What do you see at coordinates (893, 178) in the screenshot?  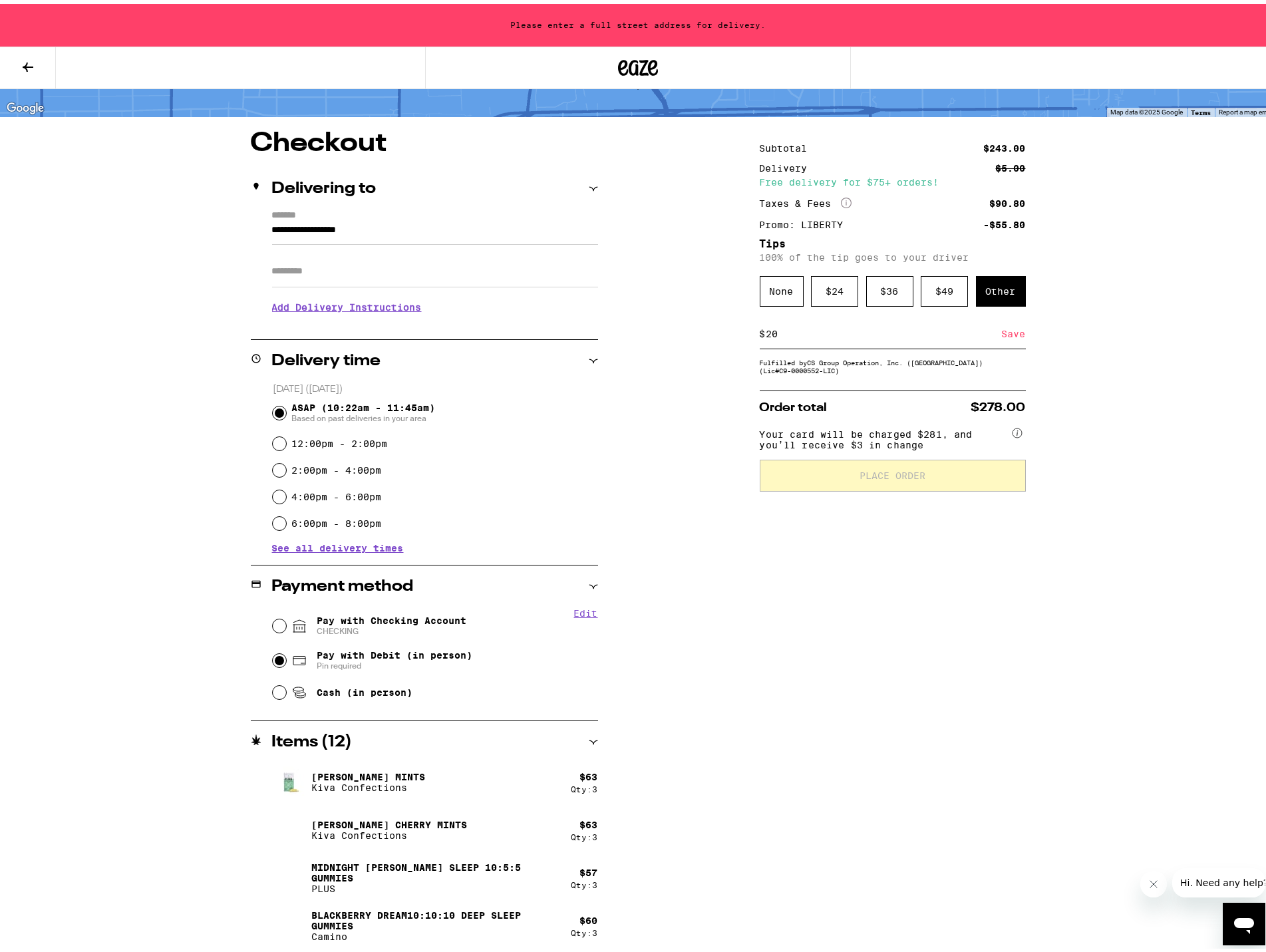 I see `div: Free delivery for $75+ orders!` at bounding box center [893, 178].